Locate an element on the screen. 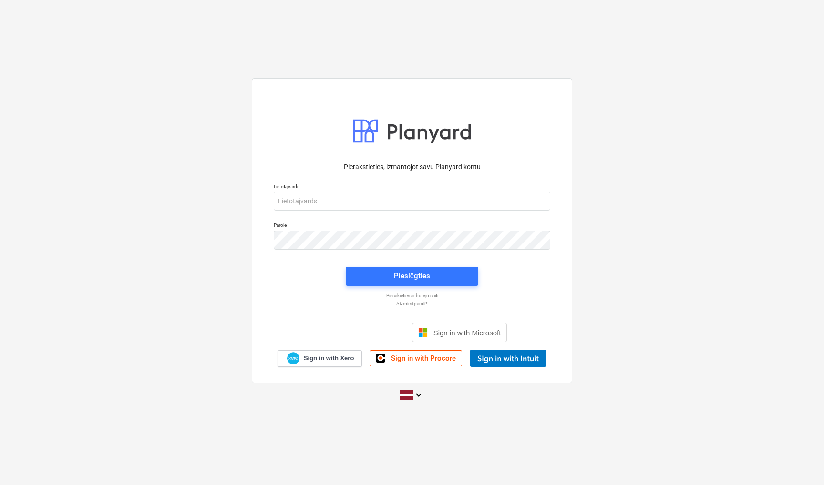  span: Sign in with Microsoft is located at coordinates (467, 333).